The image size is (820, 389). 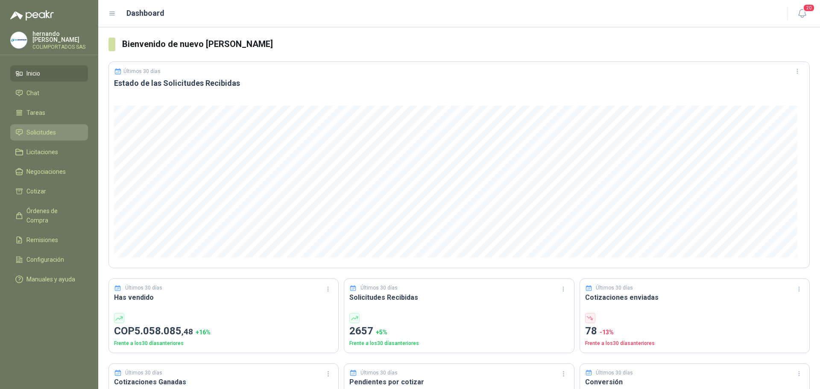 I want to click on span: Manuales y ayuda, so click(x=51, y=279).